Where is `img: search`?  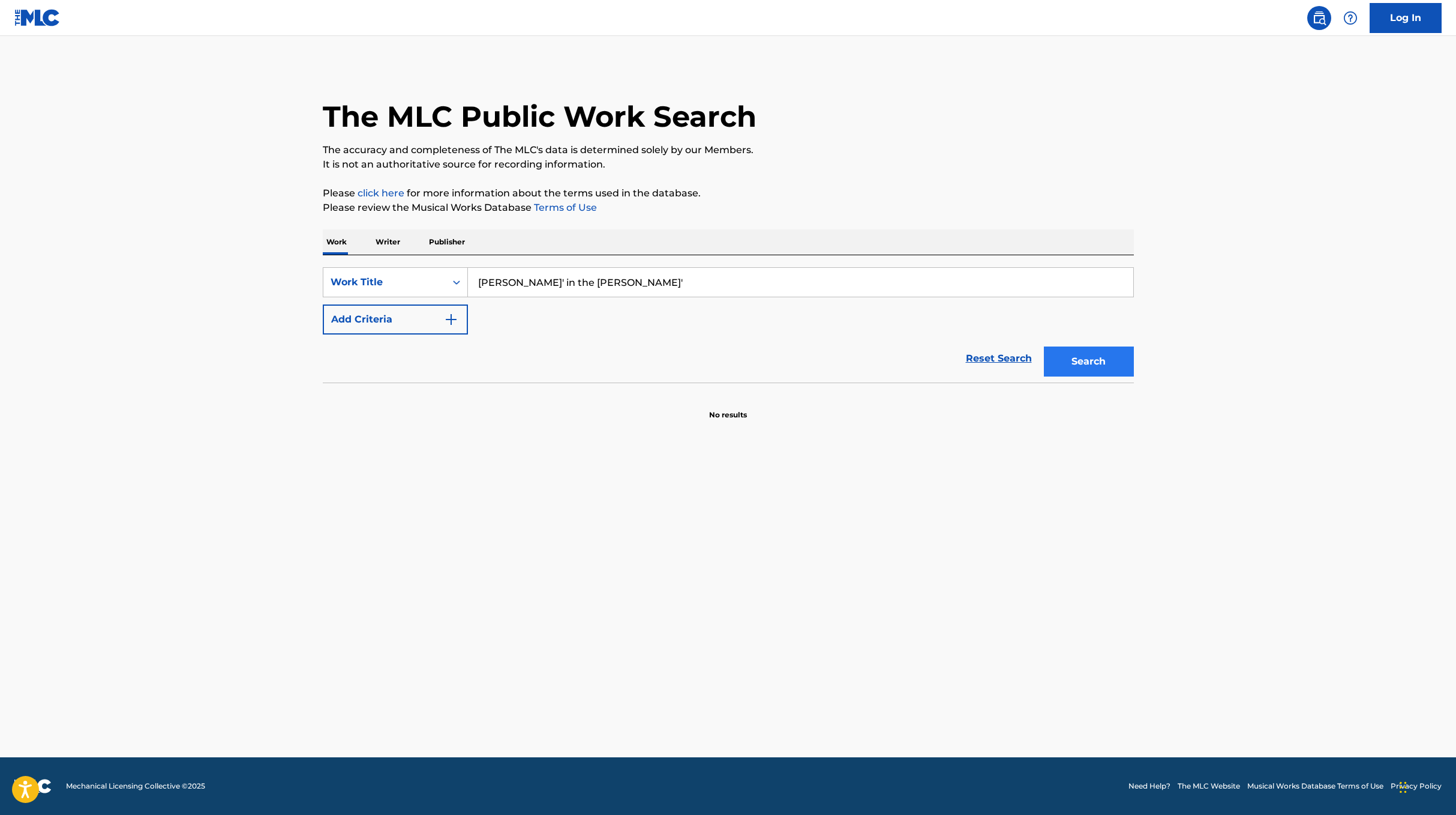 img: search is located at coordinates (1320, 18).